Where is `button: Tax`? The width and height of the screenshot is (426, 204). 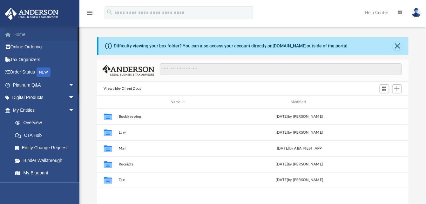 button: Tax is located at coordinates (178, 180).